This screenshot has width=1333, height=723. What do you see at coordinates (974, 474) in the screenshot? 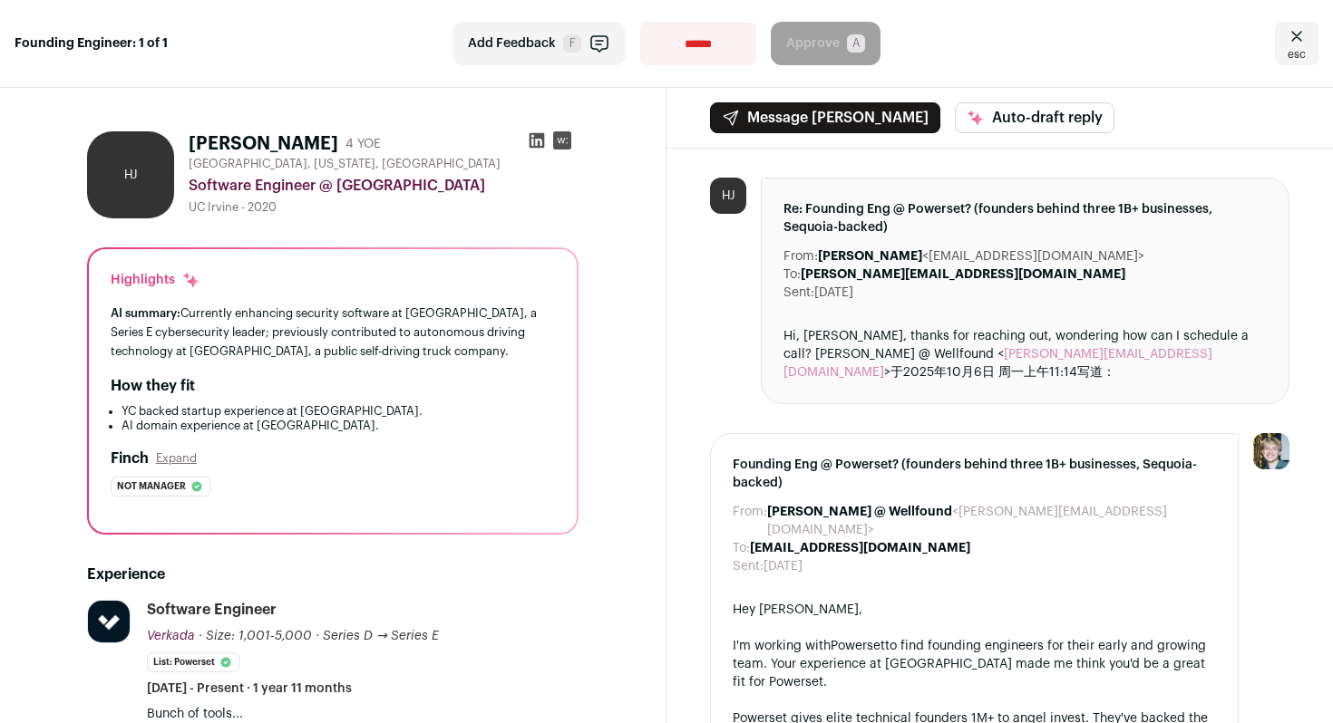
I see `span: Founding Eng @ Powerset? (founders behind three 1B+ businesses, Sequoia-backed)` at bounding box center [974, 474].